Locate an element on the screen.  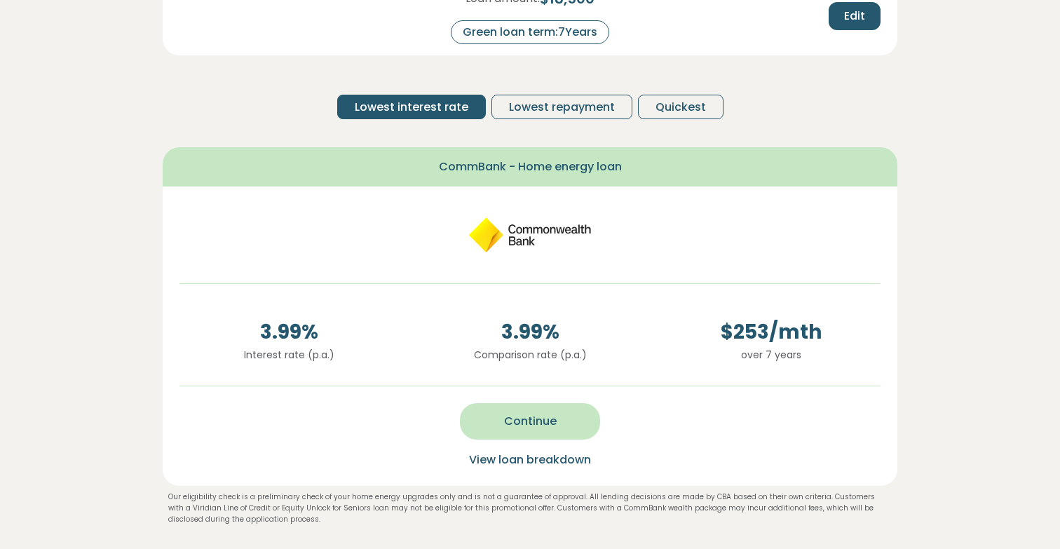
button: Lowest interest rate is located at coordinates (411, 107).